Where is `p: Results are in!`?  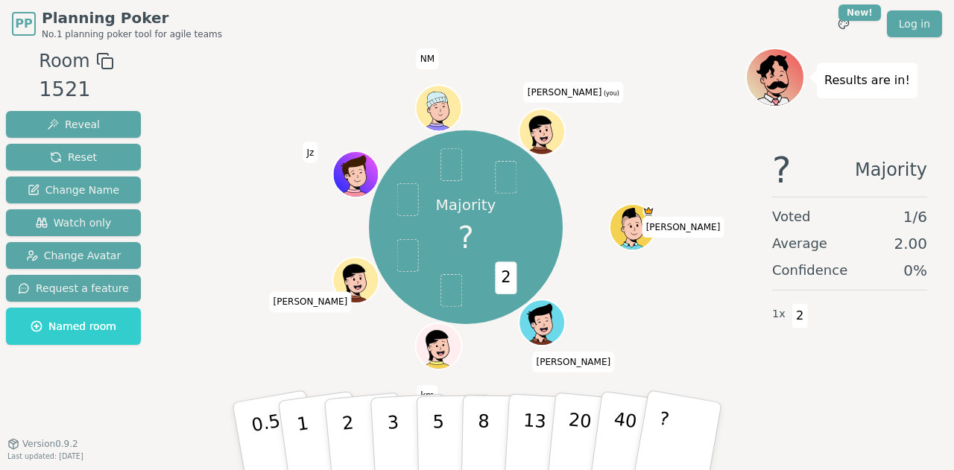
p: Results are in! is located at coordinates (867, 80).